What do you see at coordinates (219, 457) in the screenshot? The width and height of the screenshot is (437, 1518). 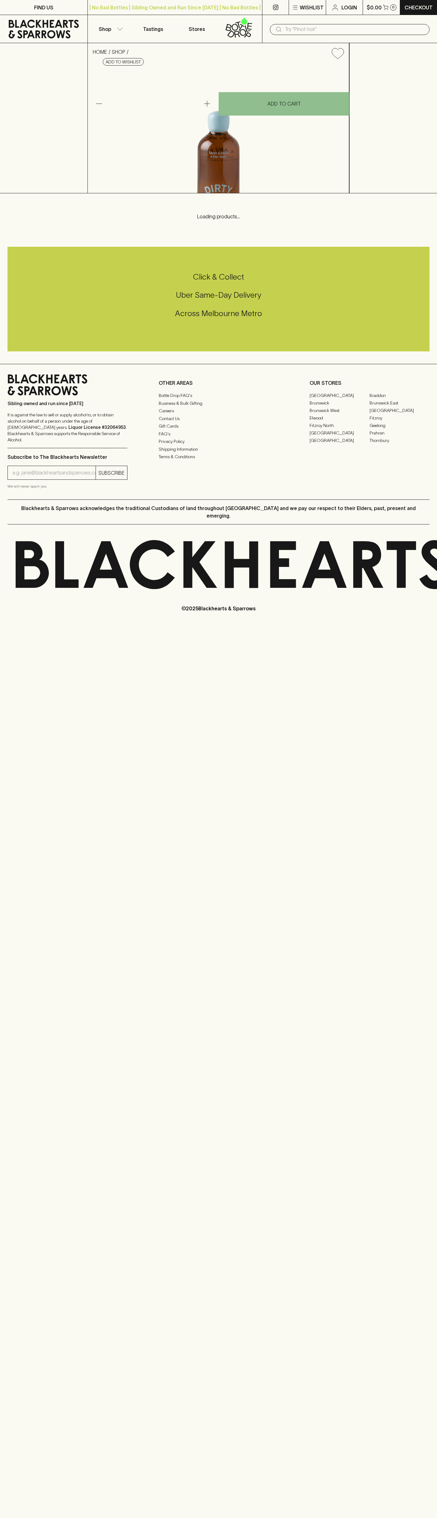 I see `a: Terms & Conditions` at bounding box center [219, 457].